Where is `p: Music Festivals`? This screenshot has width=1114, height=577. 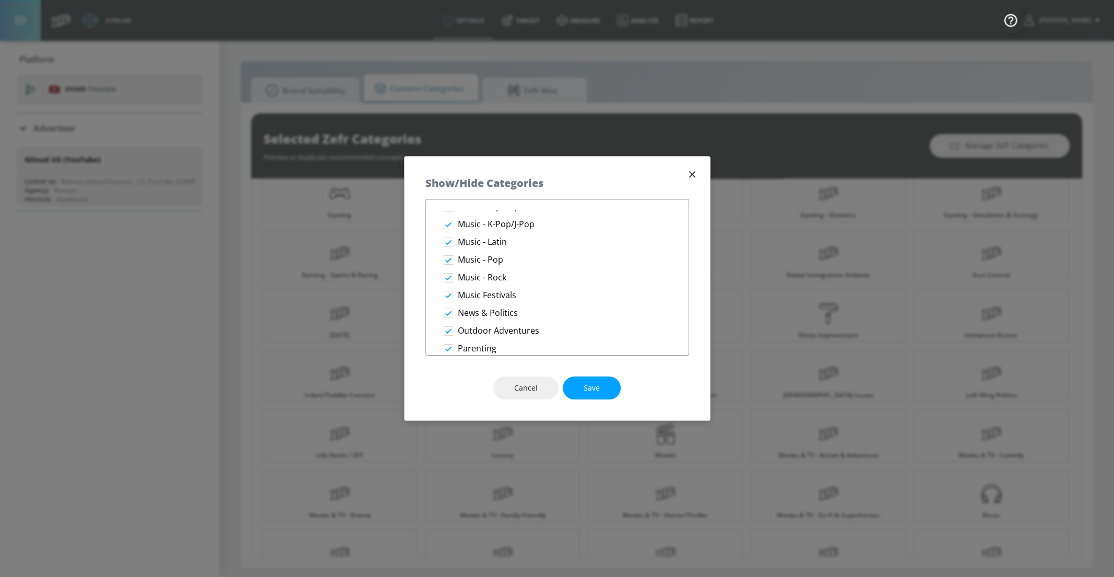 p: Music Festivals is located at coordinates (487, 295).